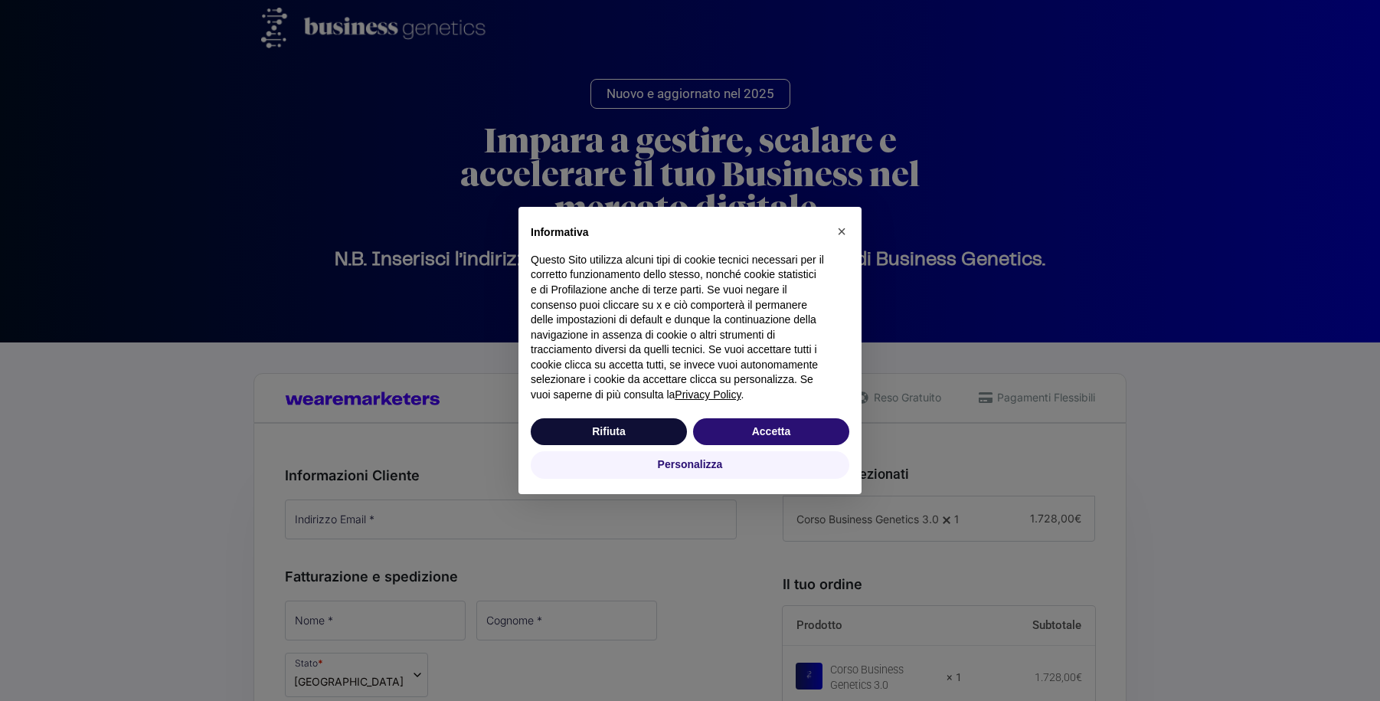 This screenshot has width=1380, height=701. I want to click on button: Chiudi questa informativa, so click(842, 231).